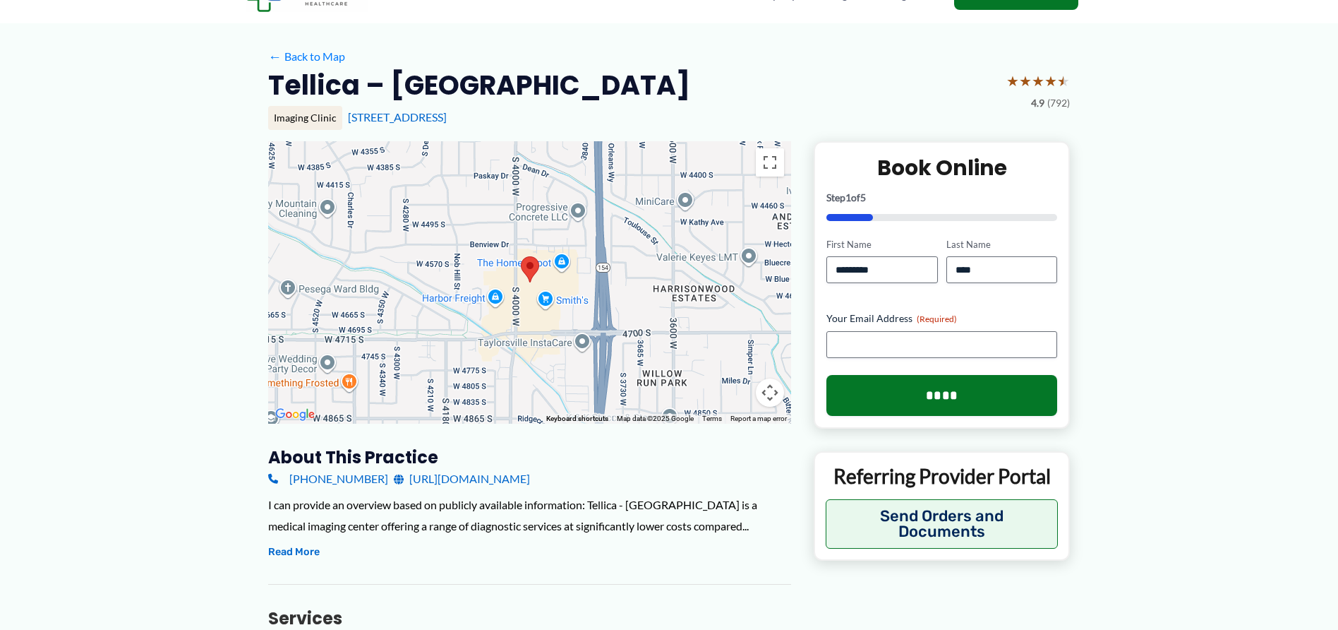 This screenshot has width=1338, height=630. What do you see at coordinates (863, 197) in the screenshot?
I see `span: 5` at bounding box center [863, 197].